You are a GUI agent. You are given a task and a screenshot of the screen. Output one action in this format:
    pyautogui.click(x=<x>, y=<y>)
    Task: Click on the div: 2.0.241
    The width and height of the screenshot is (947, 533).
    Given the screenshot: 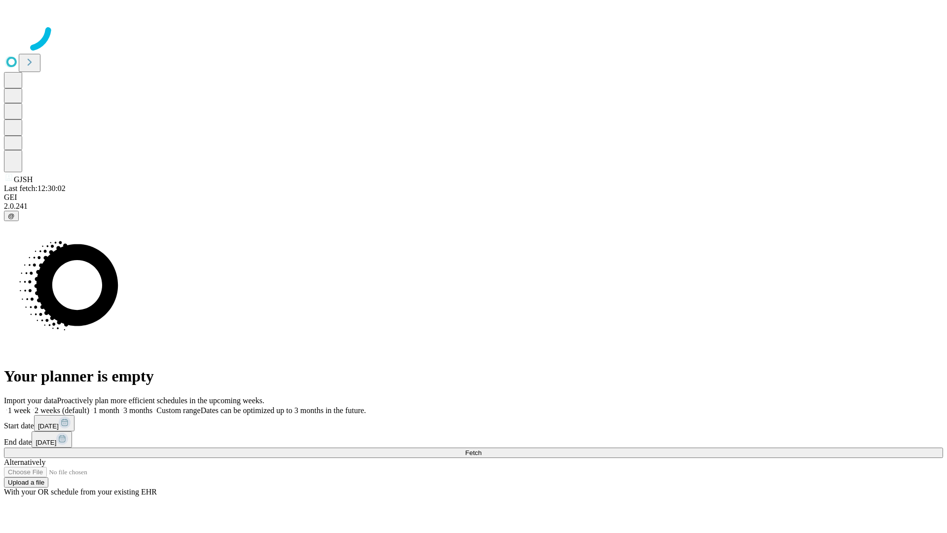 What is the action you would take?
    pyautogui.click(x=473, y=206)
    